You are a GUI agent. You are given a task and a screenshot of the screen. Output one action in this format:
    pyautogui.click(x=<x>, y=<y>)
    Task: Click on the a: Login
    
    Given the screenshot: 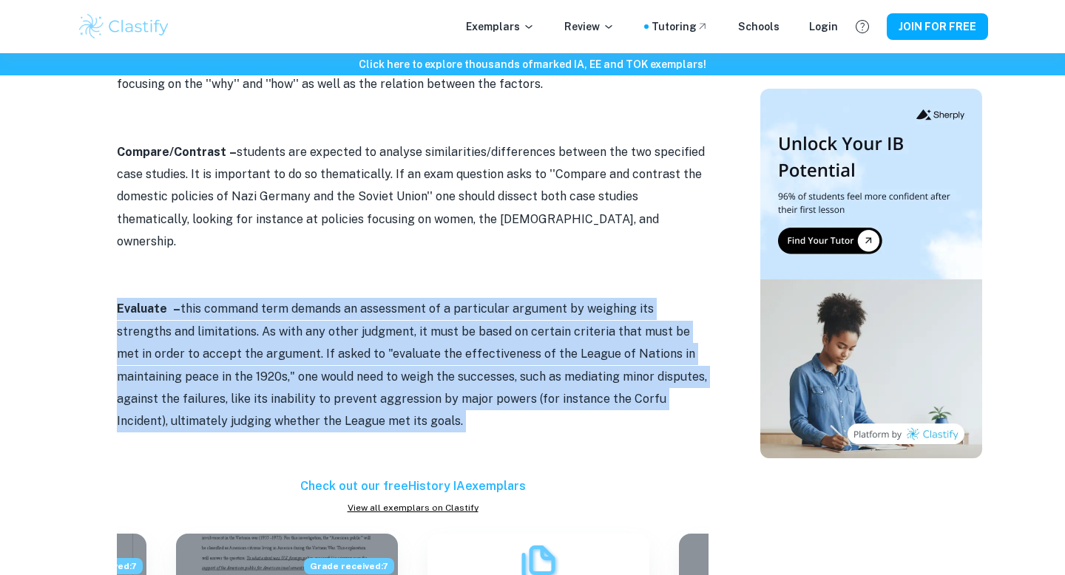 What is the action you would take?
    pyautogui.click(x=823, y=27)
    